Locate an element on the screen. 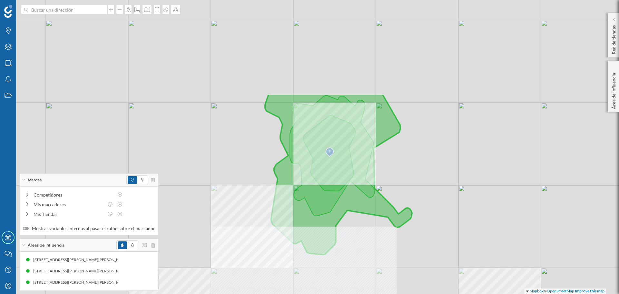  p: Red de tiendas is located at coordinates (614, 38).